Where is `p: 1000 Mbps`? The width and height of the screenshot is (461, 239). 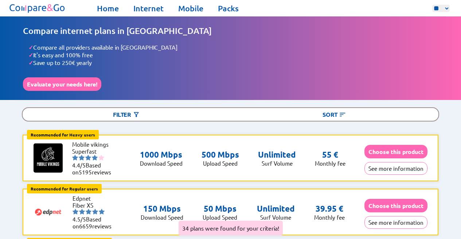 p: 1000 Mbps is located at coordinates (161, 155).